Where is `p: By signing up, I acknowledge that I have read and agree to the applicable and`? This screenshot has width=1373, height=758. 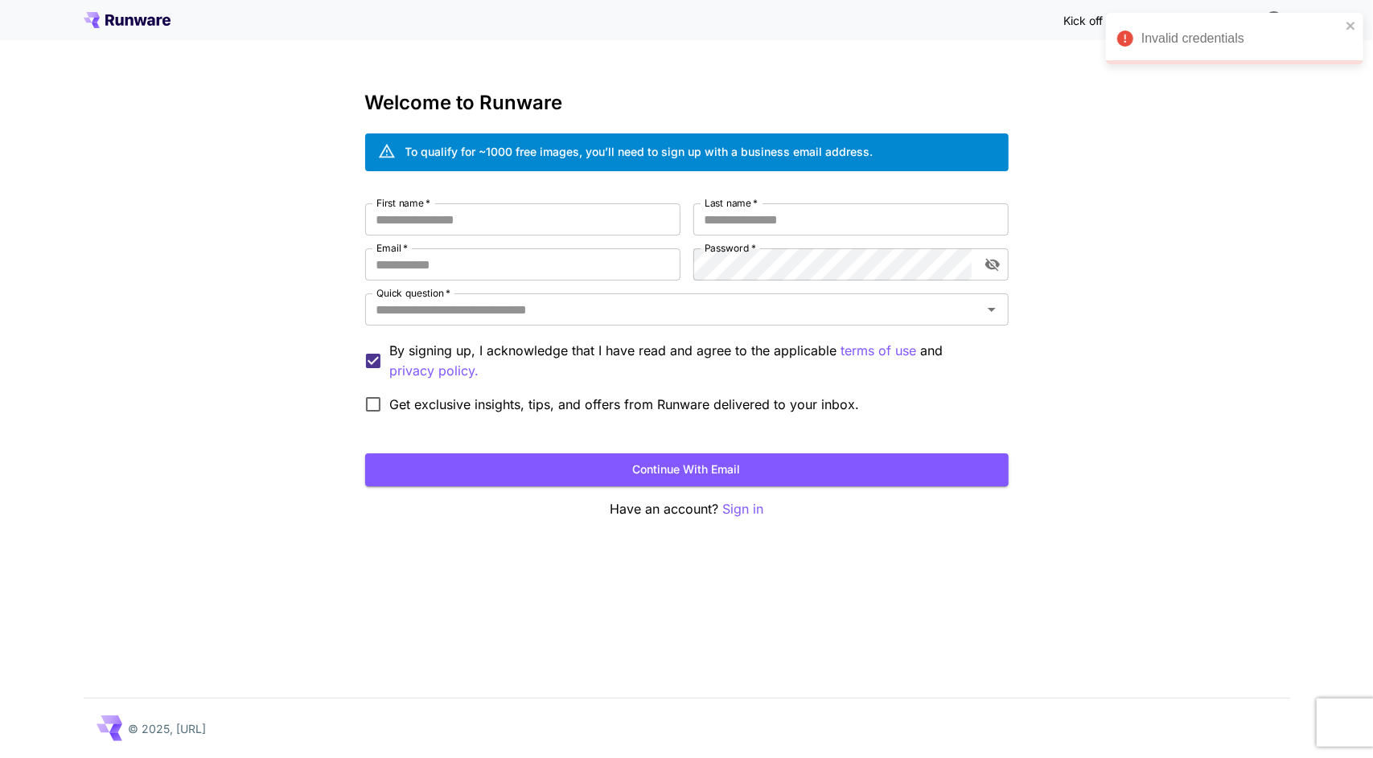 p: By signing up, I acknowledge that I have read and agree to the applicable and is located at coordinates (692, 361).